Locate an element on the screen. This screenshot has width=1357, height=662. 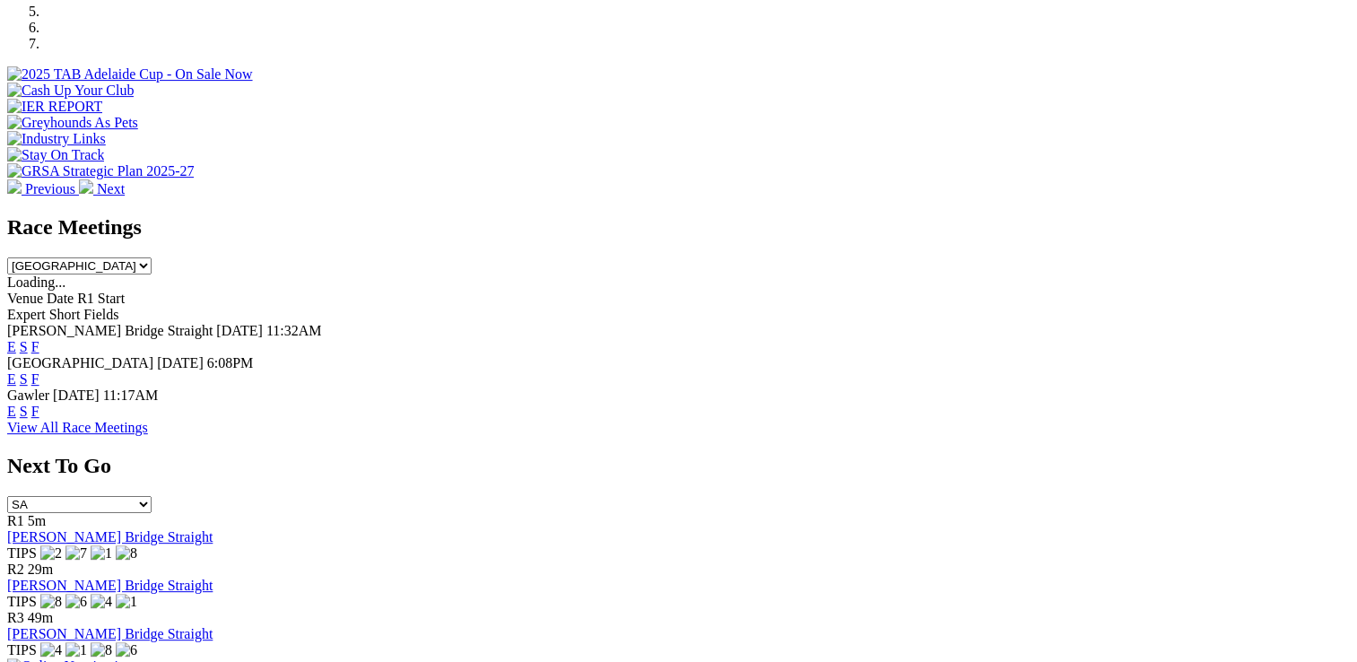
img: Stay On Track is located at coordinates (56, 155).